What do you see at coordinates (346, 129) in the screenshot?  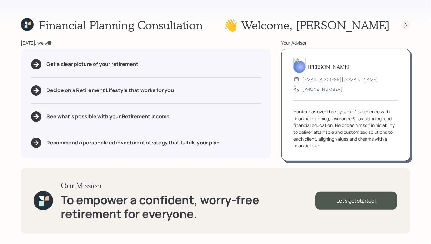 I see `div: Hunter has over three years of experience with financial planning, insurance & tax planning, and ...` at bounding box center [346, 129].